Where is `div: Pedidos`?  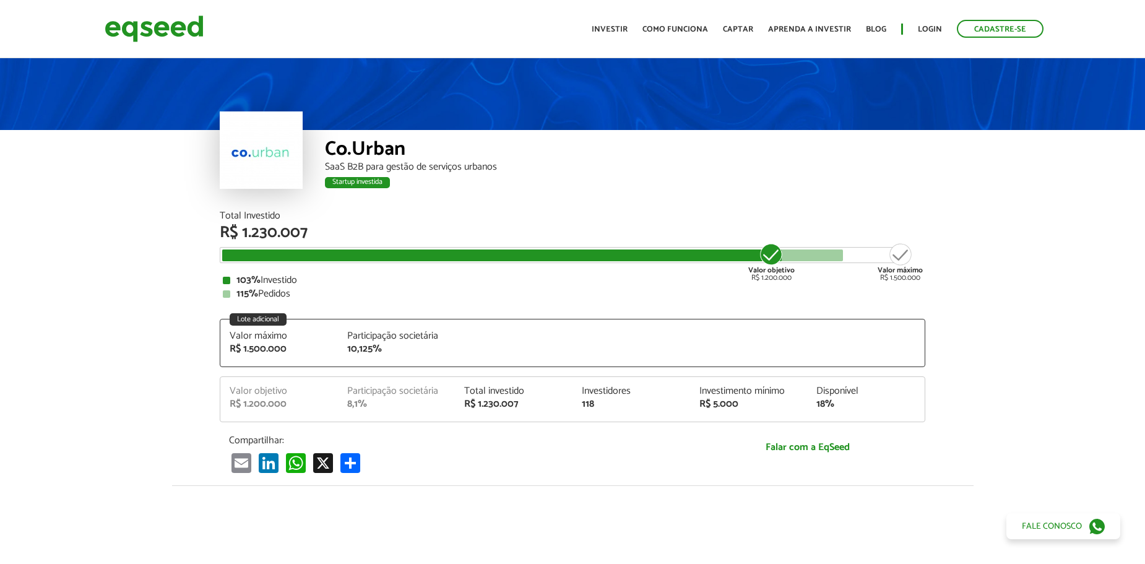 div: Pedidos is located at coordinates (573, 294).